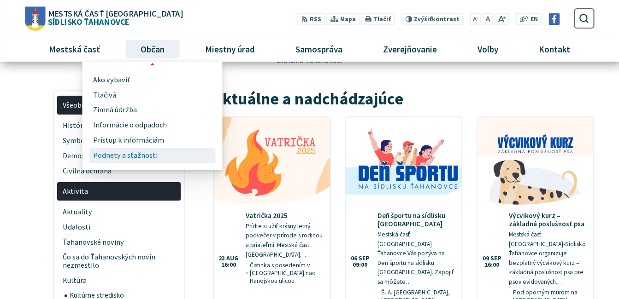 The height and width of the screenshot is (299, 619). Describe the element at coordinates (315, 19) in the screenshot. I see `span: RSS` at that location.